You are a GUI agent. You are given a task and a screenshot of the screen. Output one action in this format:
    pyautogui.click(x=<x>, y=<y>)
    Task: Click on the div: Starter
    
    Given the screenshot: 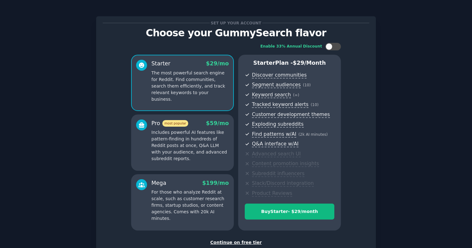 What is the action you would take?
    pyautogui.click(x=161, y=63)
    